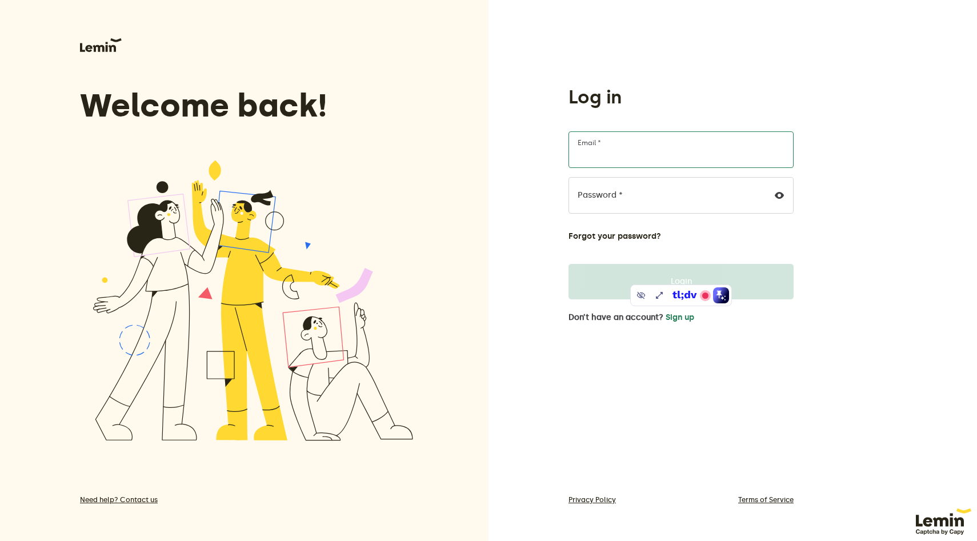  Describe the element at coordinates (615, 237) in the screenshot. I see `button: Forgot your password?` at that location.